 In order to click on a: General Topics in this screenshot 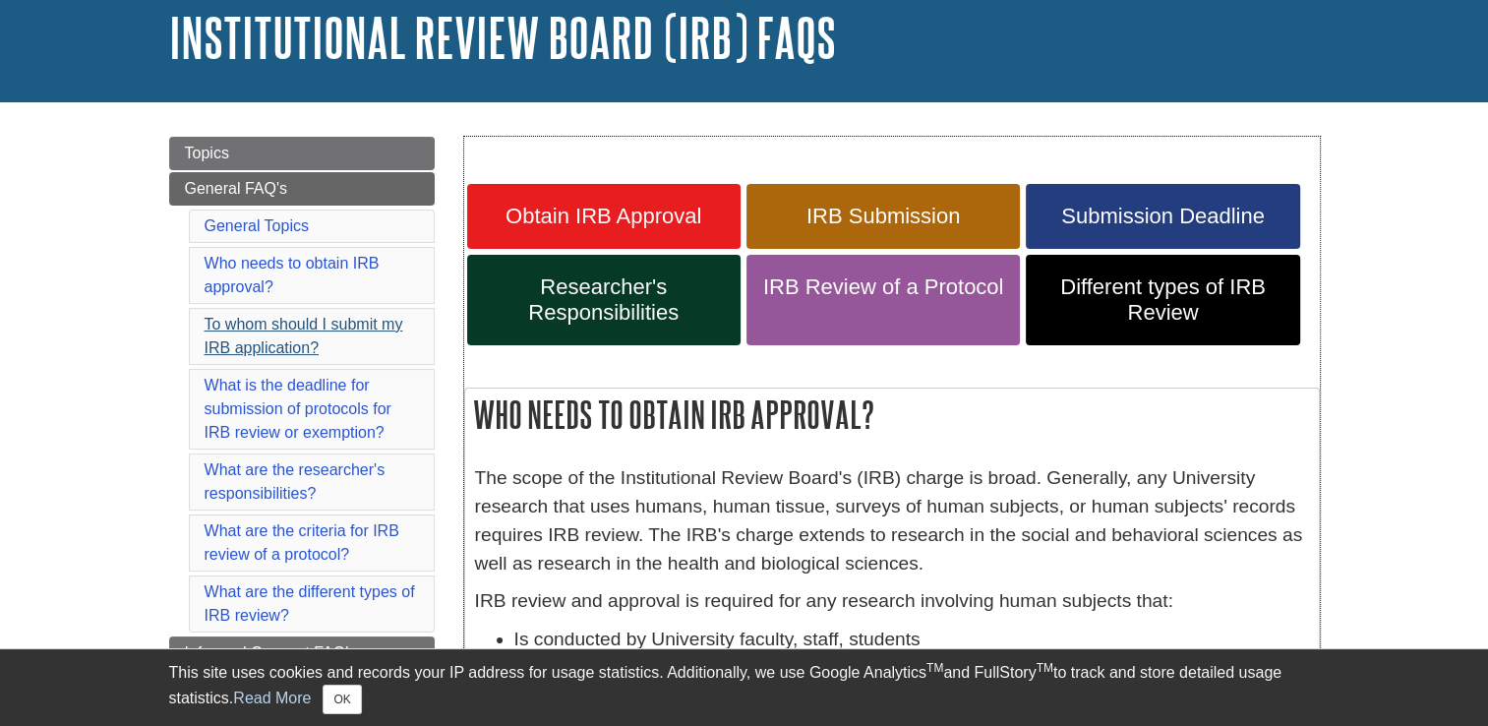, I will do `click(257, 225)`.